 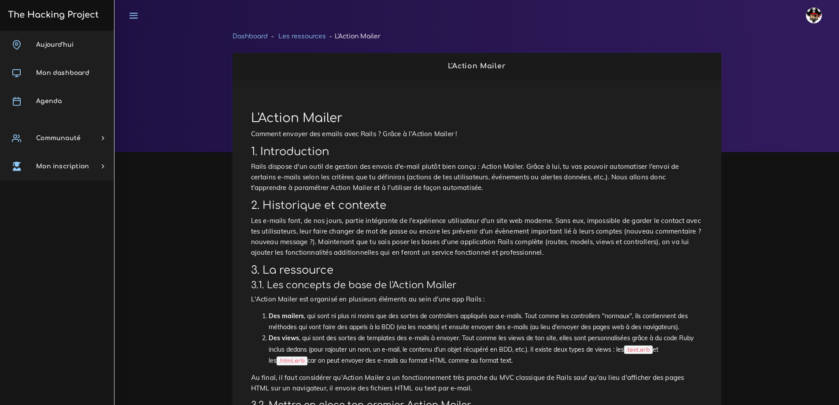 I want to click on a: Dashboard, so click(x=250, y=36).